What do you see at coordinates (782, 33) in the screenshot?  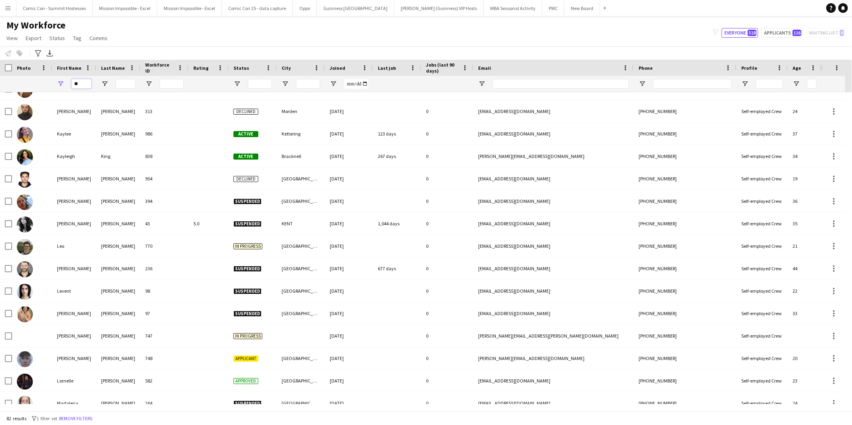 I see `button: Applicants116` at bounding box center [782, 33].